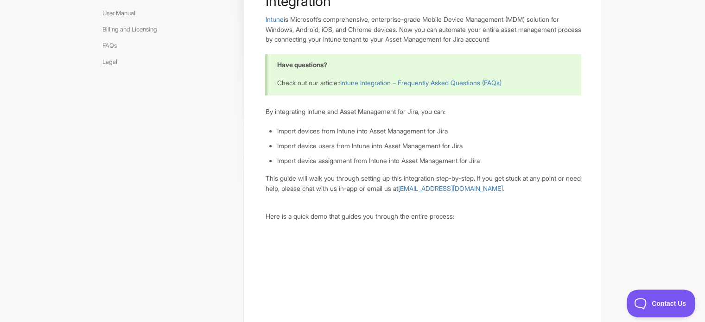 The width and height of the screenshot is (705, 322). Describe the element at coordinates (113, 45) in the screenshot. I see `a: FAQs` at that location.